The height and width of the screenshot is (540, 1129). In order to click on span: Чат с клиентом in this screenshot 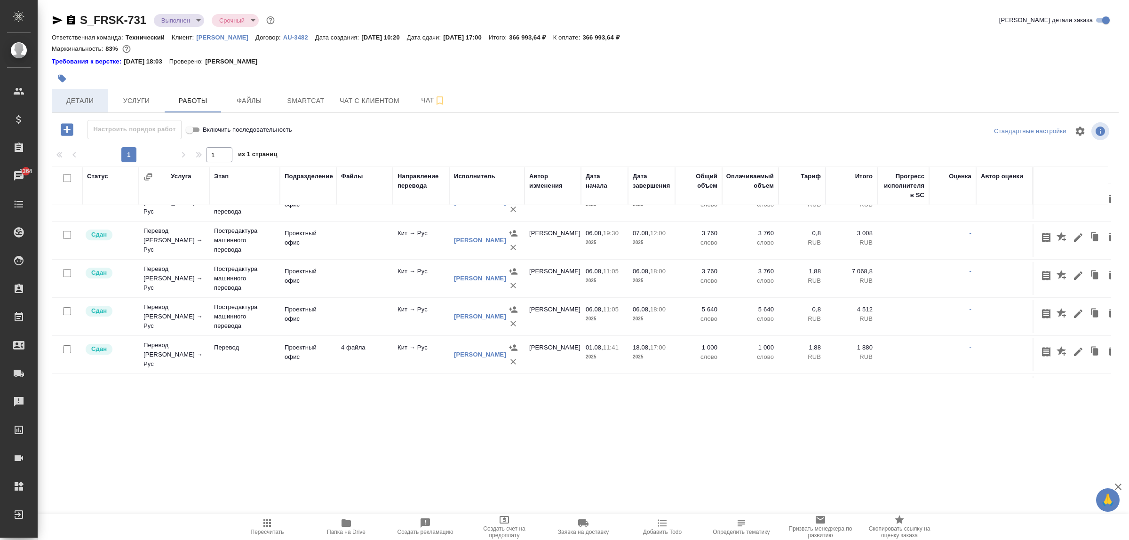, I will do `click(369, 101)`.